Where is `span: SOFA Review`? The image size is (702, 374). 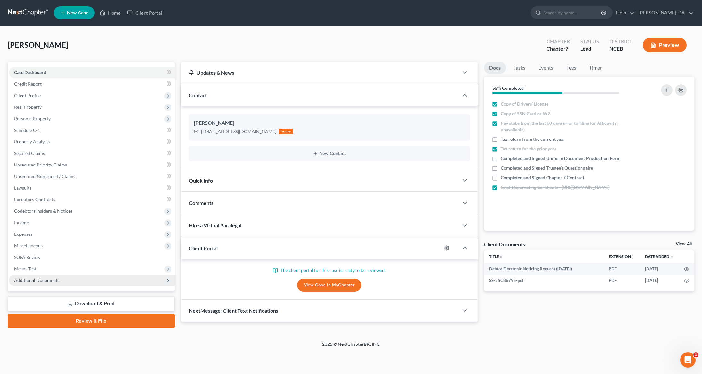
span: SOFA Review is located at coordinates (27, 257).